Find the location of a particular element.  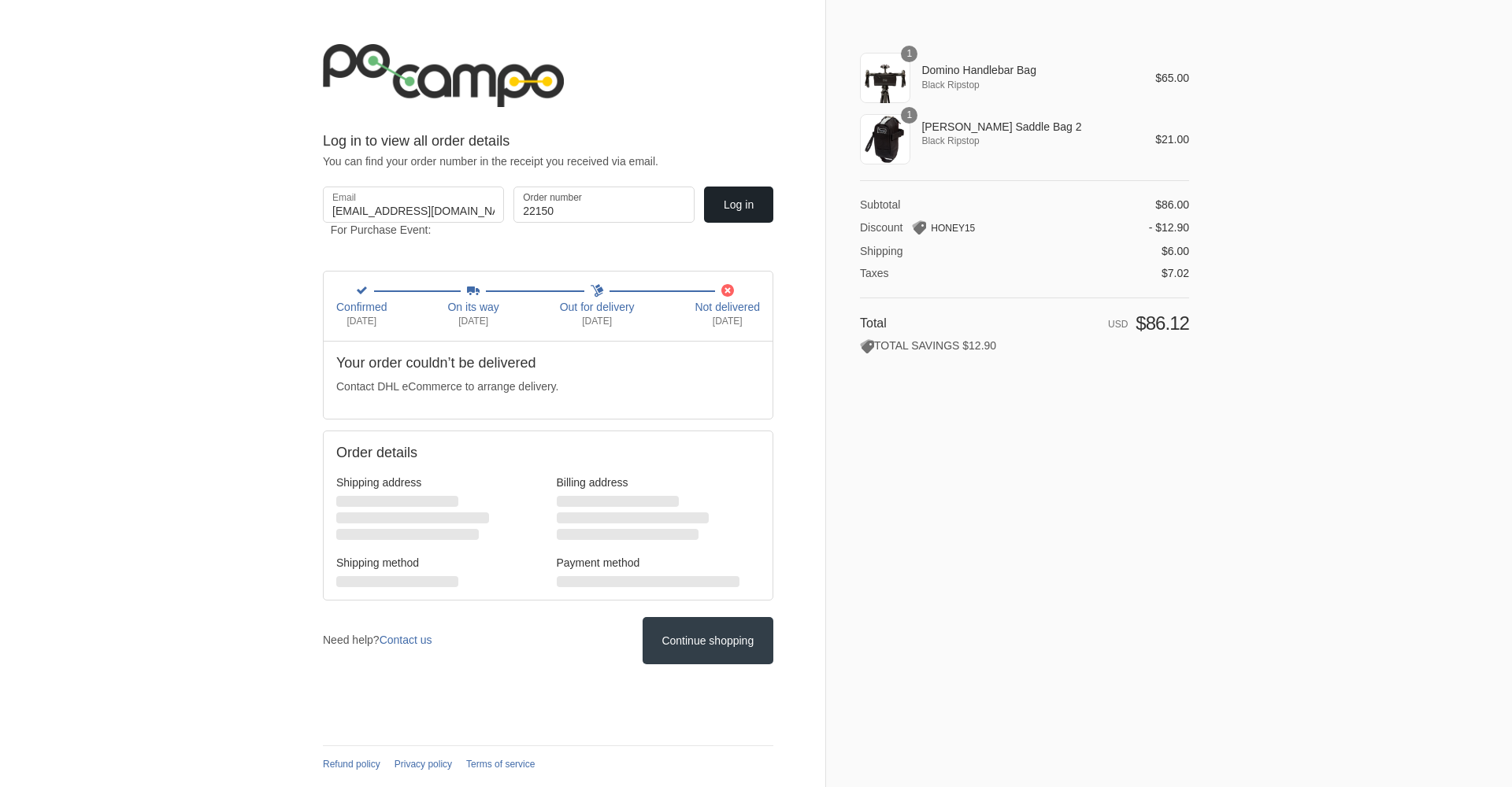

p: Need help? is located at coordinates (377, 640).